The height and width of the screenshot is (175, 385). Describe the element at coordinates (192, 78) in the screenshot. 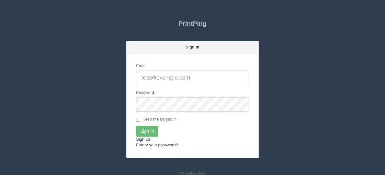

I see `input: test@example.com` at that location.